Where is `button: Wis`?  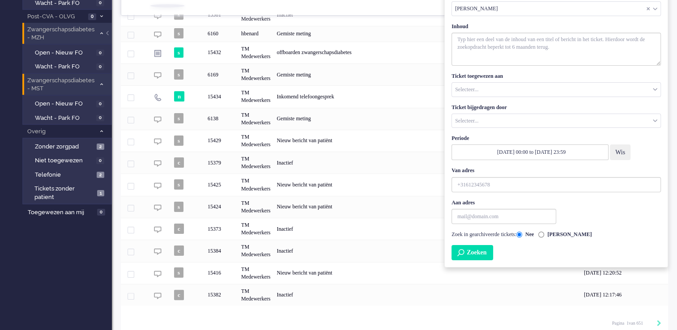
button: Wis is located at coordinates (620, 152).